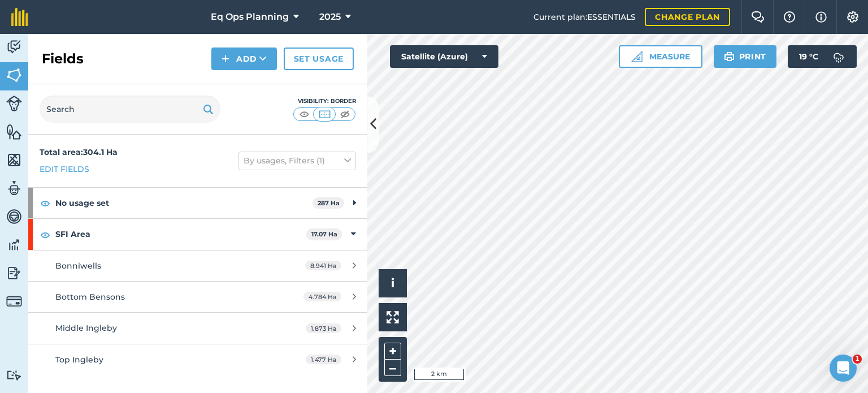 The image size is (868, 393). What do you see at coordinates (250, 17) in the screenshot?
I see `span: Eq Ops Planning` at bounding box center [250, 17].